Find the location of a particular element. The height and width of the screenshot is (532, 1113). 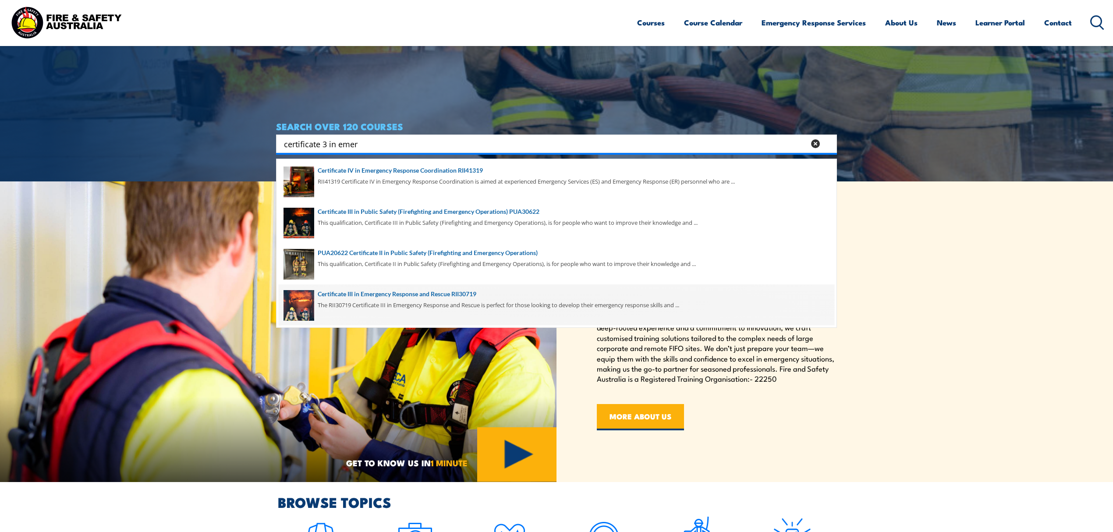

h2: BROWSE TOPICS is located at coordinates (570, 502).